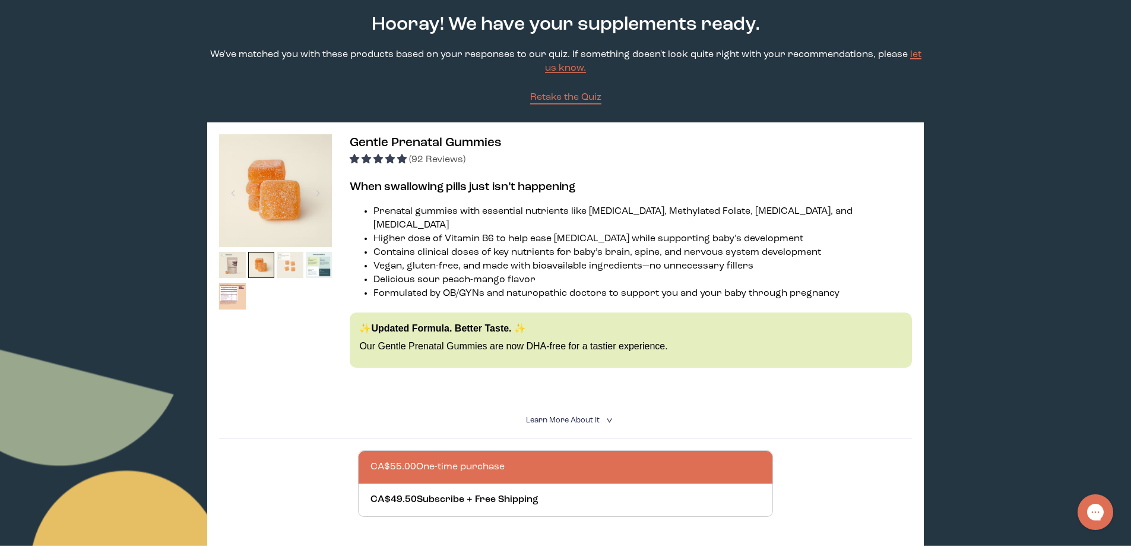 The height and width of the screenshot is (546, 1131). What do you see at coordinates (379, 160) in the screenshot?
I see `span: 4.87 stars` at bounding box center [379, 160].